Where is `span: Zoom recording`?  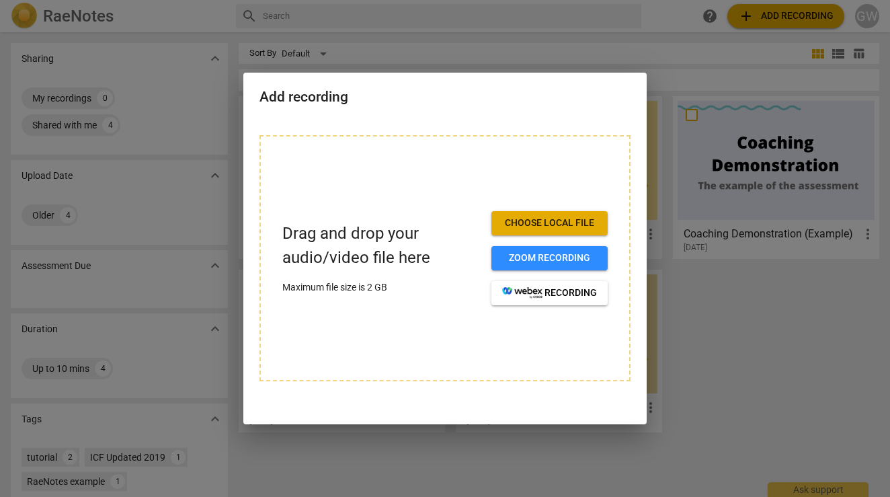
span: Zoom recording is located at coordinates (549, 258).